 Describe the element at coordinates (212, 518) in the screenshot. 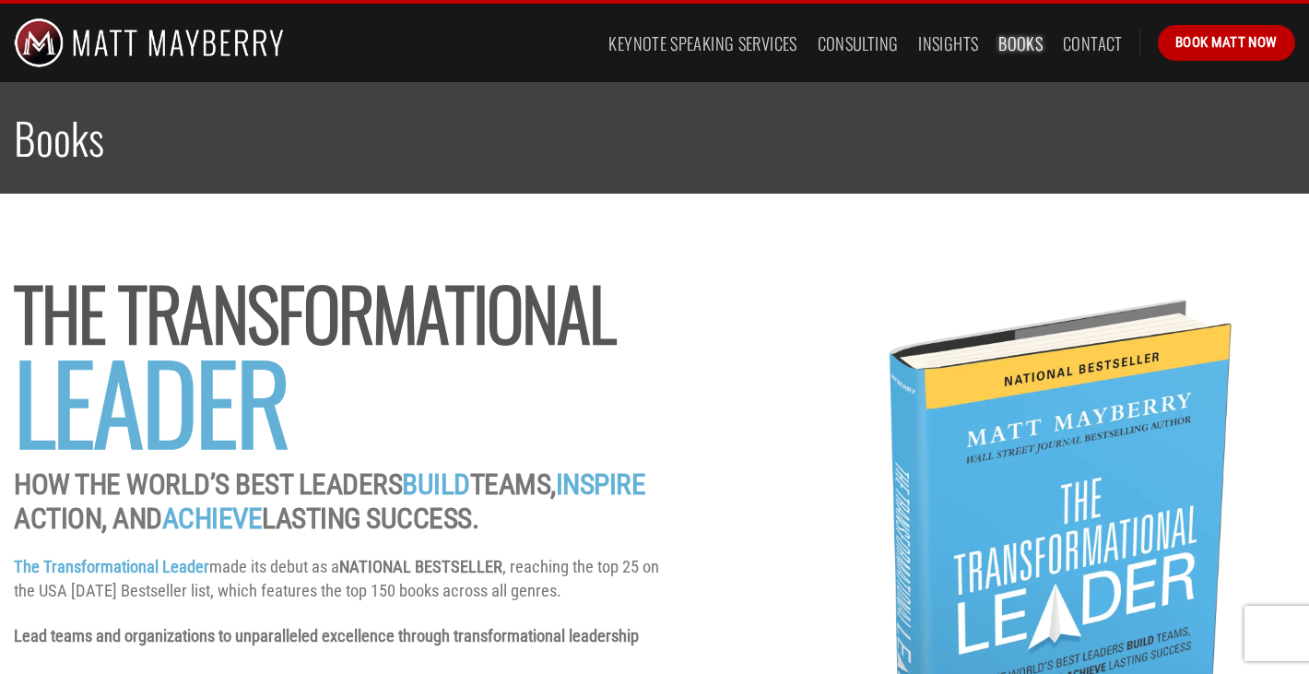

I see `strong: Achieve` at that location.